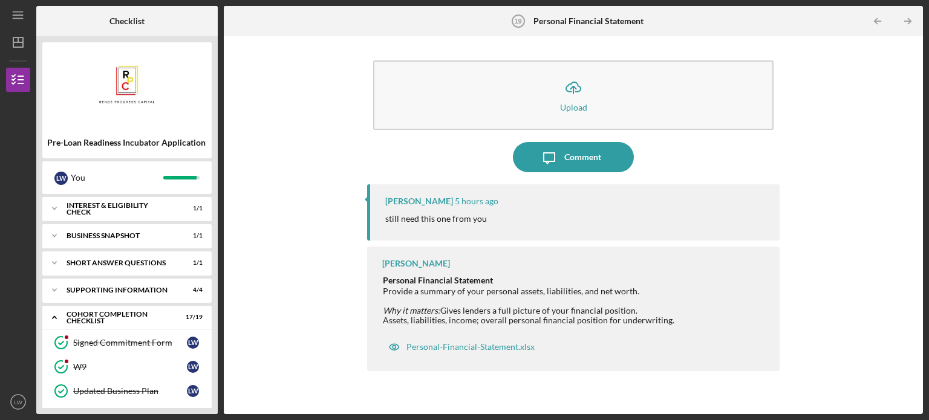 This screenshot has width=929, height=420. I want to click on div: You, so click(117, 178).